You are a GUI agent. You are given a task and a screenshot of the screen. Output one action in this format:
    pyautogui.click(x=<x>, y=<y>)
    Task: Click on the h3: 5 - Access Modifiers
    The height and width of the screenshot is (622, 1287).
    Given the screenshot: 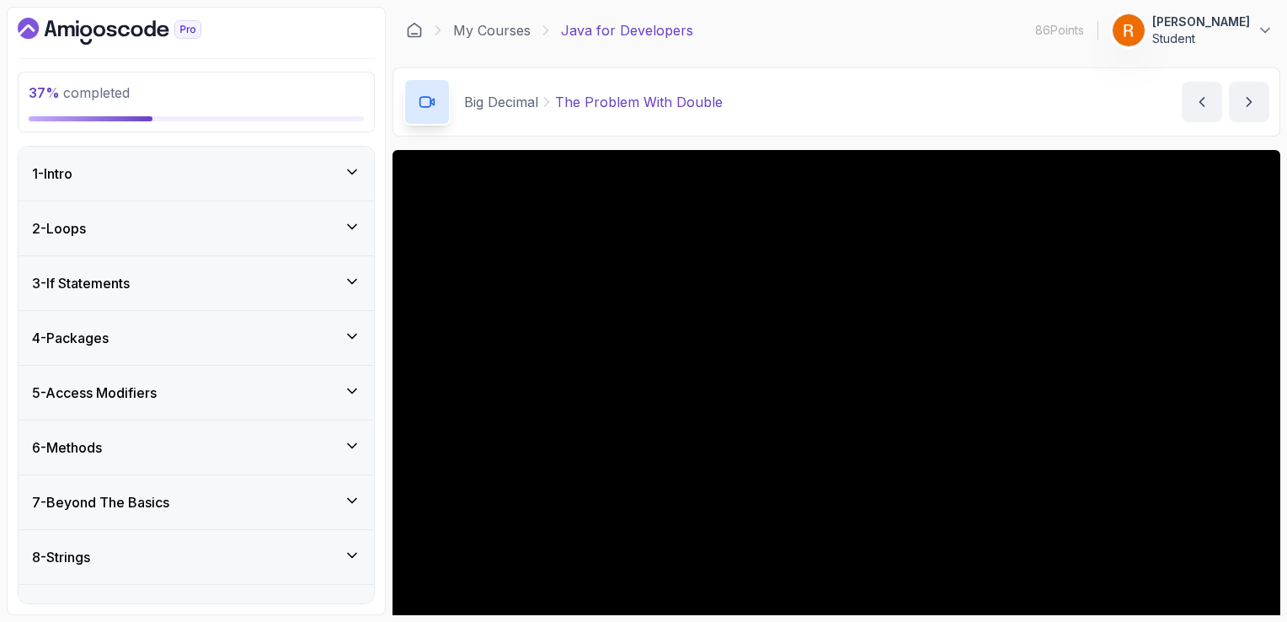 What is the action you would take?
    pyautogui.click(x=94, y=392)
    